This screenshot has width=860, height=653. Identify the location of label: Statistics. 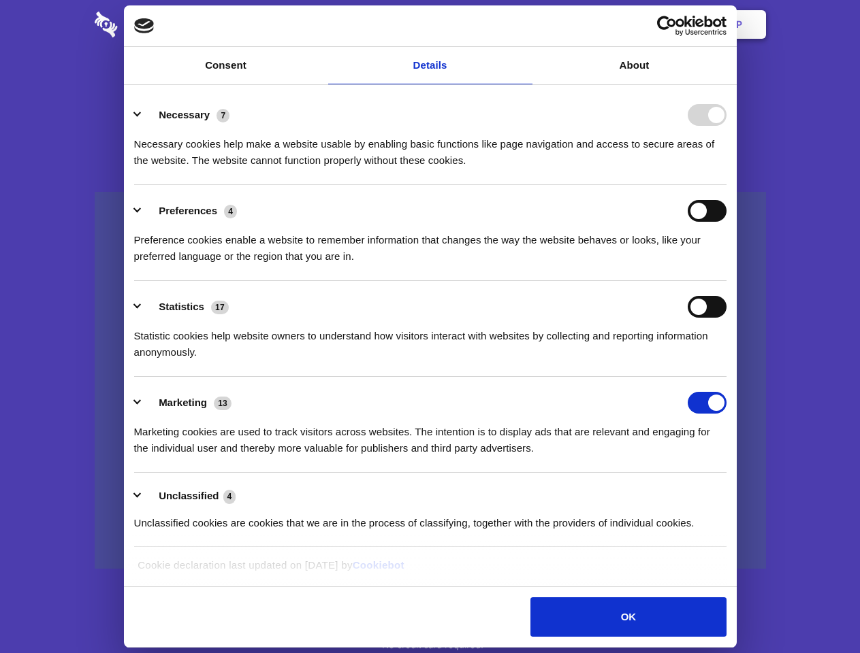
(181, 306).